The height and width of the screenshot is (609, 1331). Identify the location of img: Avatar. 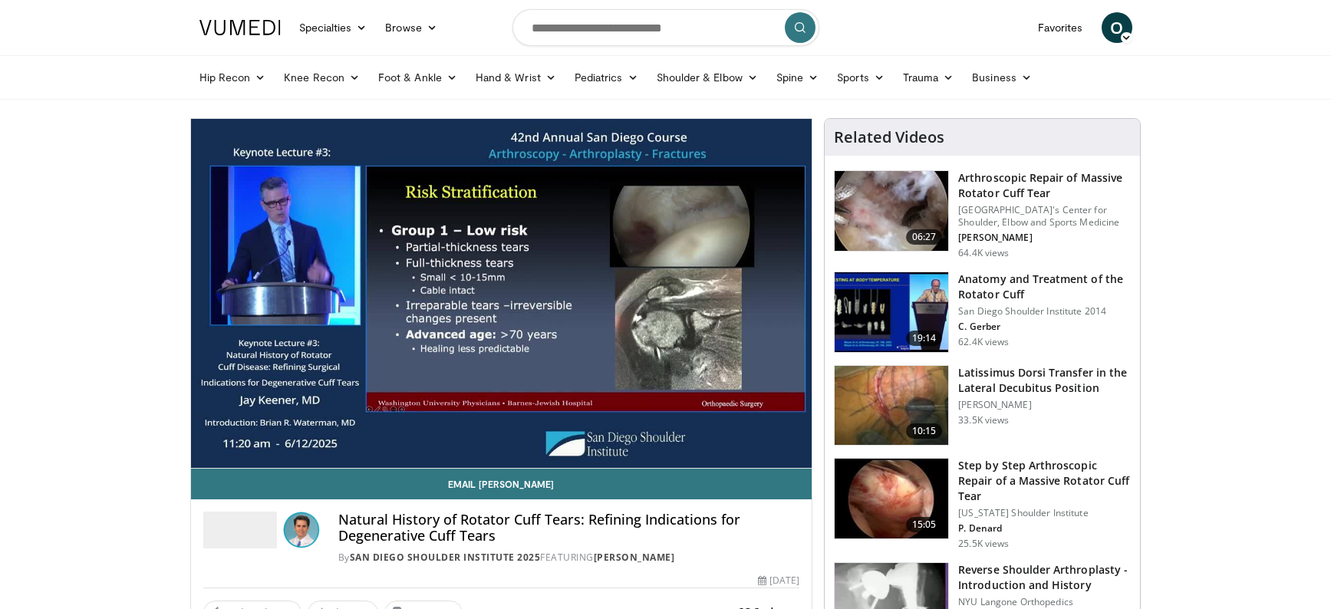
(301, 530).